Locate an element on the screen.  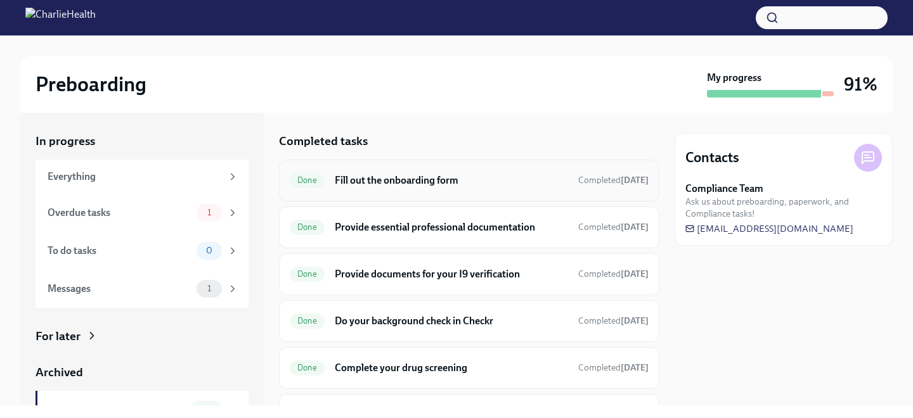
div: For later is located at coordinates (58, 337).